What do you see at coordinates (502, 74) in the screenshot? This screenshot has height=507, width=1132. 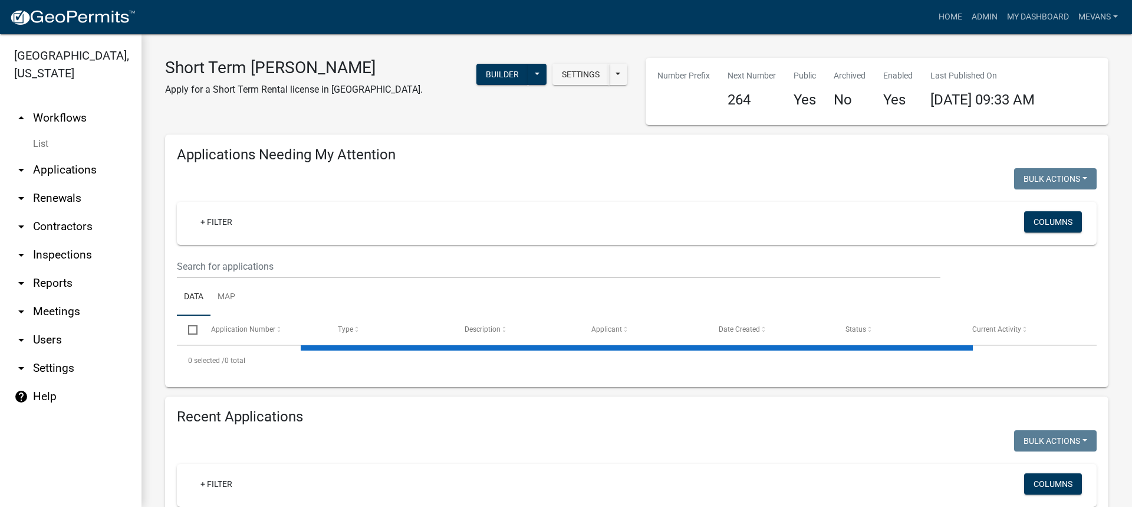 I see `button: Builder` at bounding box center [502, 74].